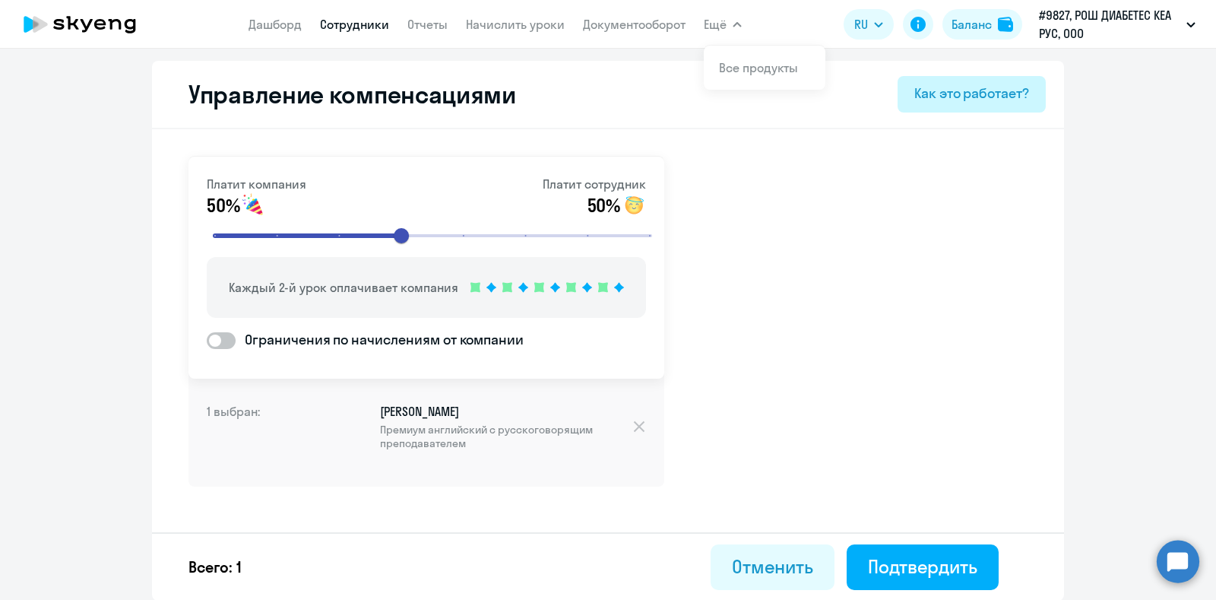 Image resolution: width=1216 pixels, height=600 pixels. Describe the element at coordinates (343, 94) in the screenshot. I see `h2: Управление компенсациями` at that location.